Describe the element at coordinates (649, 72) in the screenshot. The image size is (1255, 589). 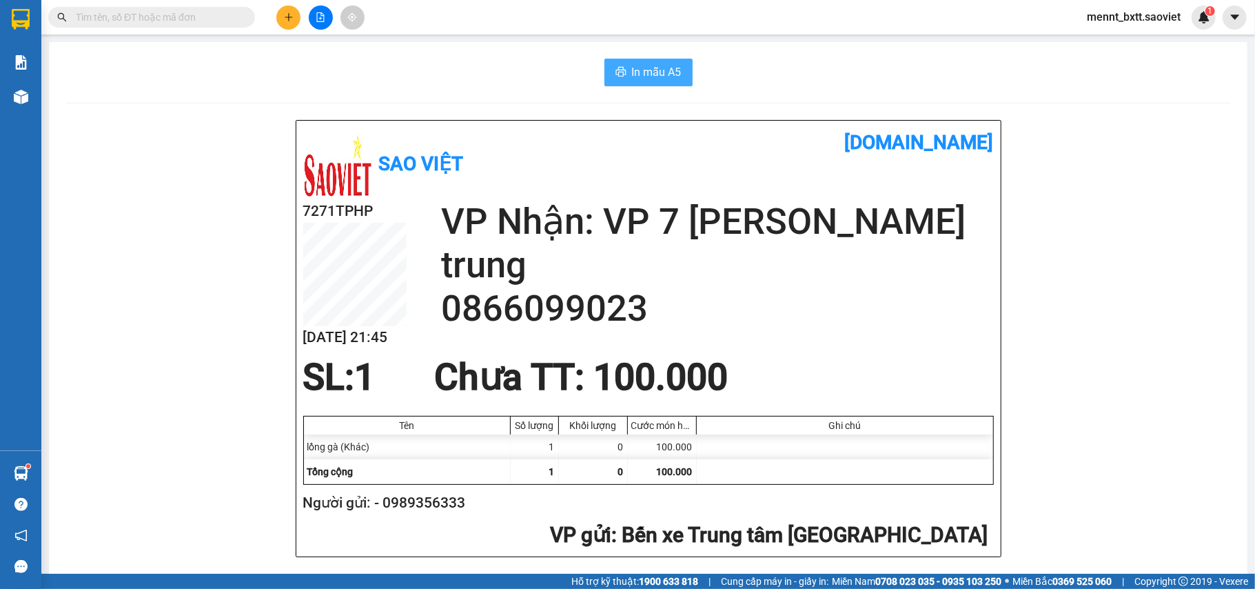
I see `button: printerIn mẫu A5` at that location.